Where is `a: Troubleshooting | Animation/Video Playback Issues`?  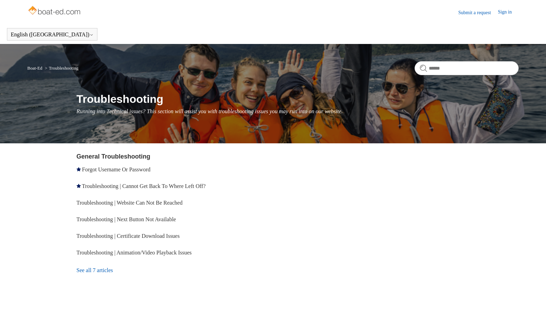 a: Troubleshooting | Animation/Video Playback Issues is located at coordinates (134, 253).